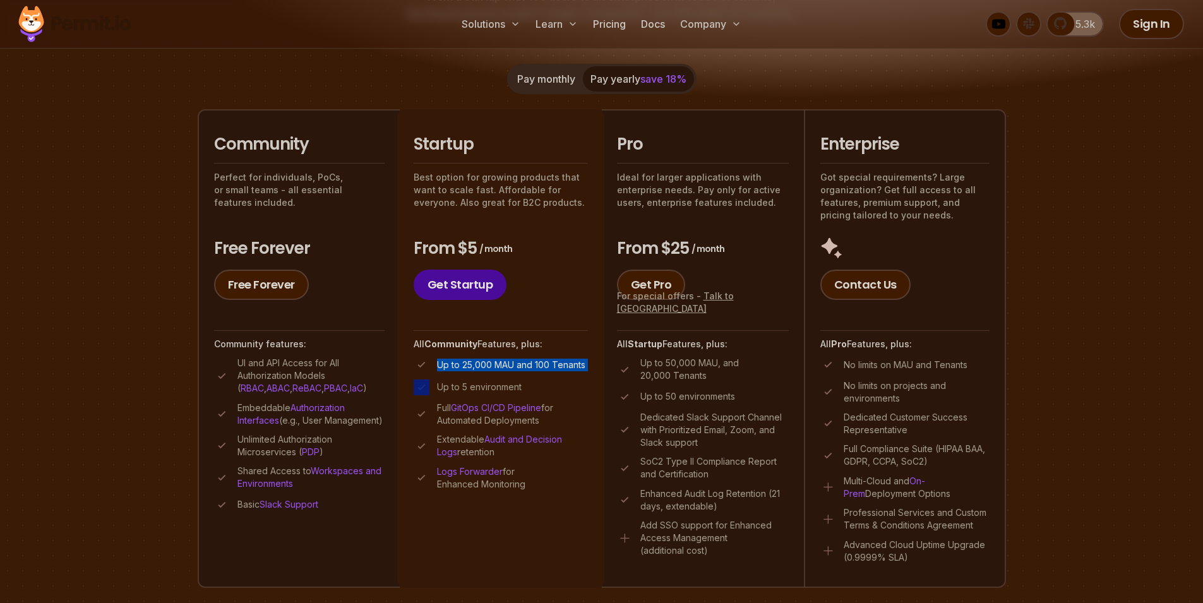 Image resolution: width=1203 pixels, height=603 pixels. Describe the element at coordinates (916, 551) in the screenshot. I see `p: Advanced Cloud Uptime Upgrade (0.9999% SLA)` at that location.